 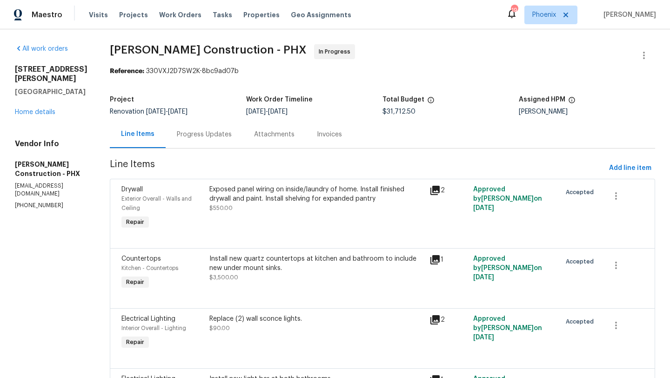 I want to click on a: Home details, so click(x=35, y=112).